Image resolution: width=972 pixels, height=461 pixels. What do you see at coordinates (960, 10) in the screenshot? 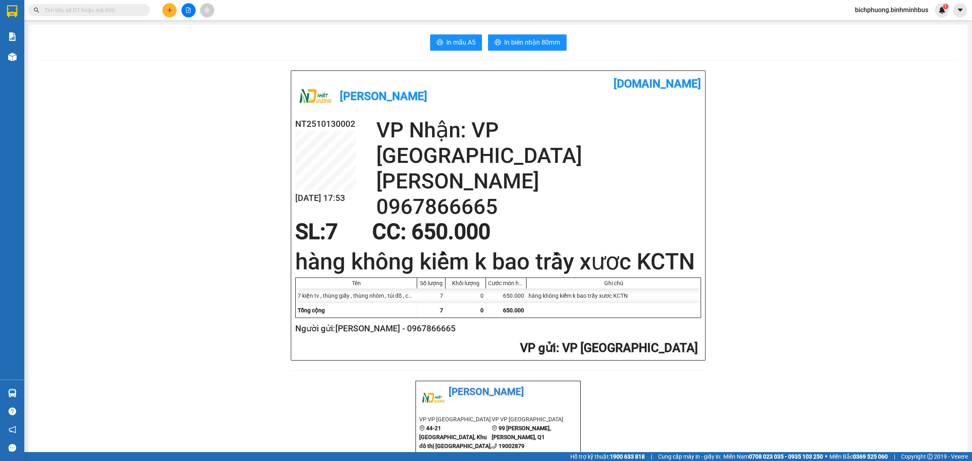
I see `button: caret-down` at bounding box center [960, 10].